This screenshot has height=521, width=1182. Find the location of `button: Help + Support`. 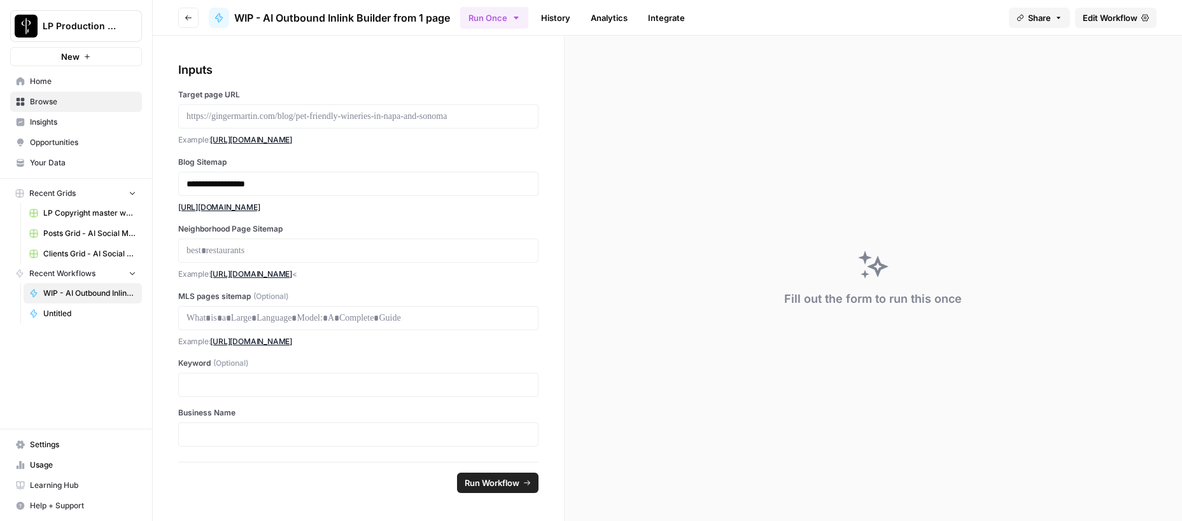

button: Help + Support is located at coordinates (76, 506).